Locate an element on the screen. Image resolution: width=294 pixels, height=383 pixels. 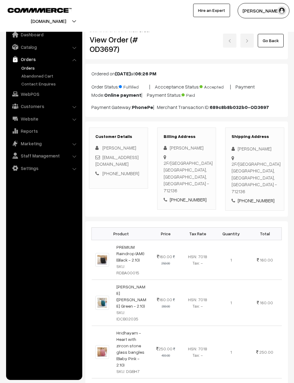
b: 689c8b8b032b0-OD3697 is located at coordinates (239, 107).